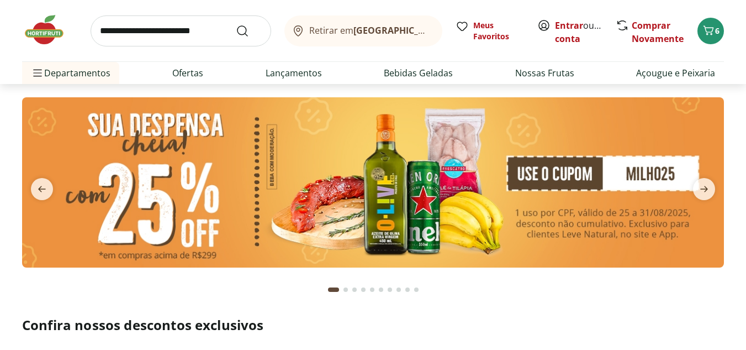  I want to click on button: Go to page 10 from fs-carousel, so click(416, 289).